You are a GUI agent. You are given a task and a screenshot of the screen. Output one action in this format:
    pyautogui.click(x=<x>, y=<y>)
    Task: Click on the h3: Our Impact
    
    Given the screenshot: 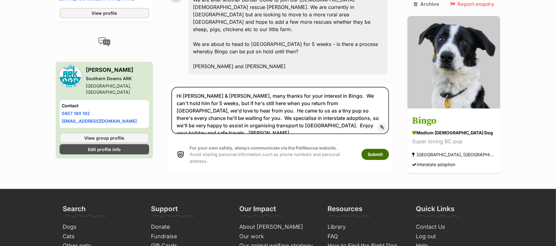 What is the action you would take?
    pyautogui.click(x=258, y=211)
    